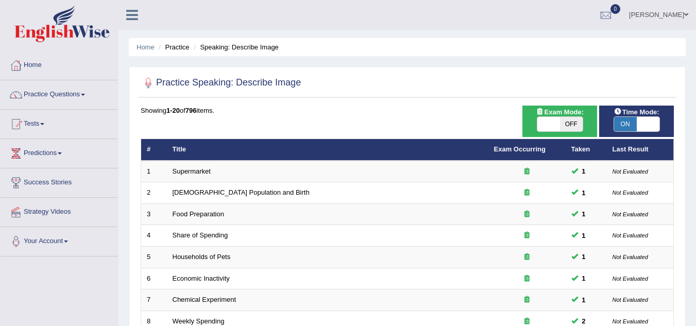  Describe the element at coordinates (560, 121) in the screenshot. I see `div: Show exams occurring in exams` at that location.